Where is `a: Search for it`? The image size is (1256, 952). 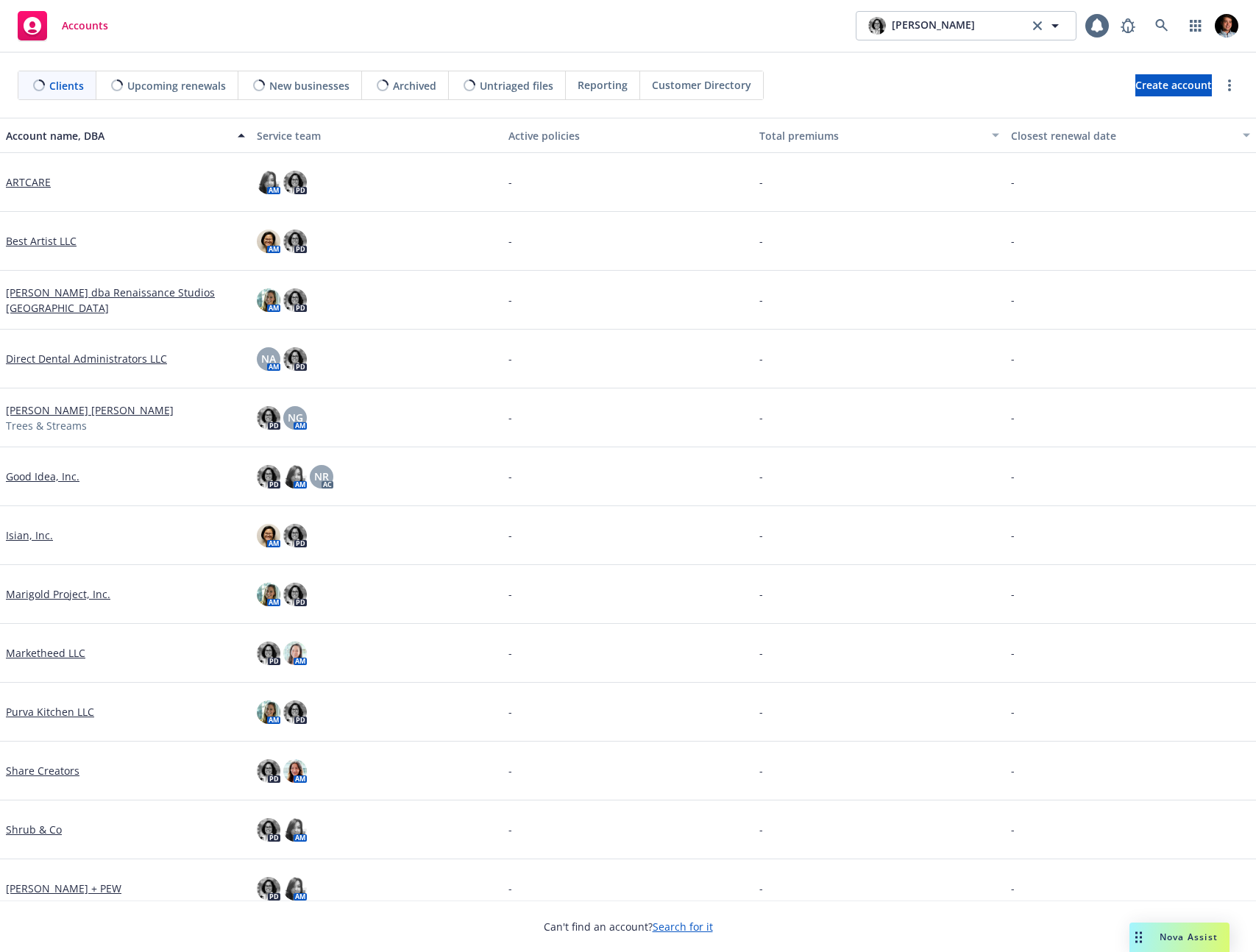
a: Search for it is located at coordinates (683, 926).